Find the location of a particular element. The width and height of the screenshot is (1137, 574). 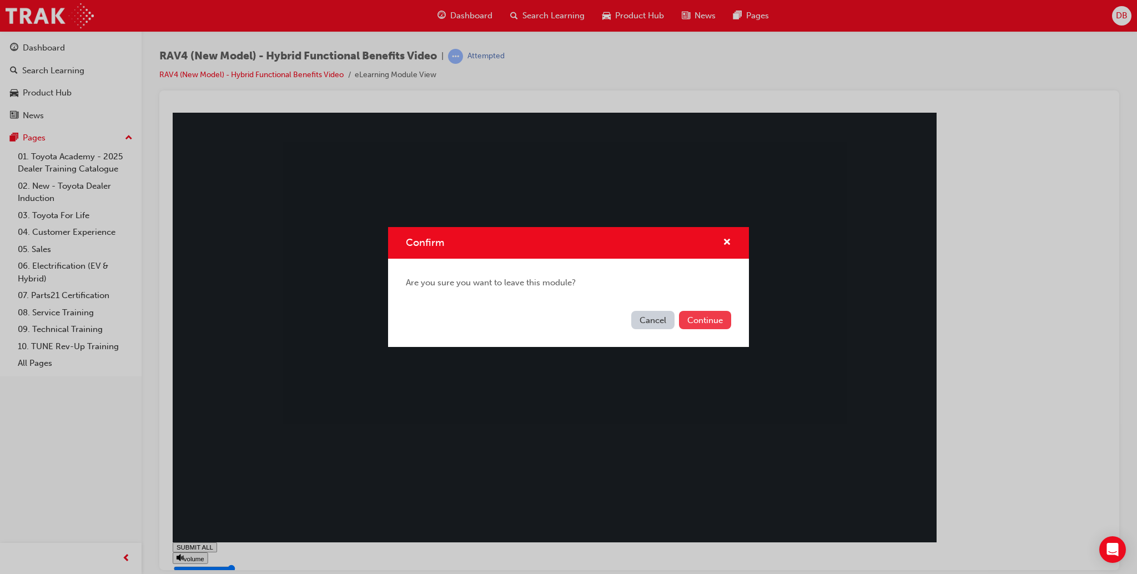

button: cross-icon is located at coordinates (727, 243).